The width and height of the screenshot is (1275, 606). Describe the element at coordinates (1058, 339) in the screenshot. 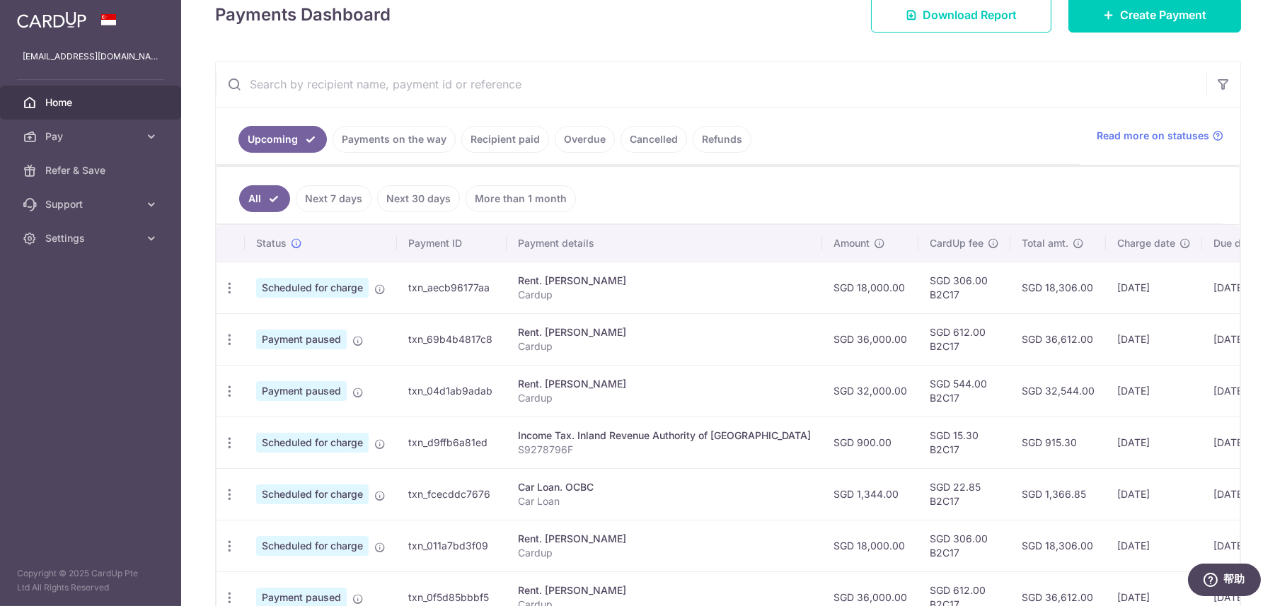

I see `td: SGD 36,612.00` at that location.